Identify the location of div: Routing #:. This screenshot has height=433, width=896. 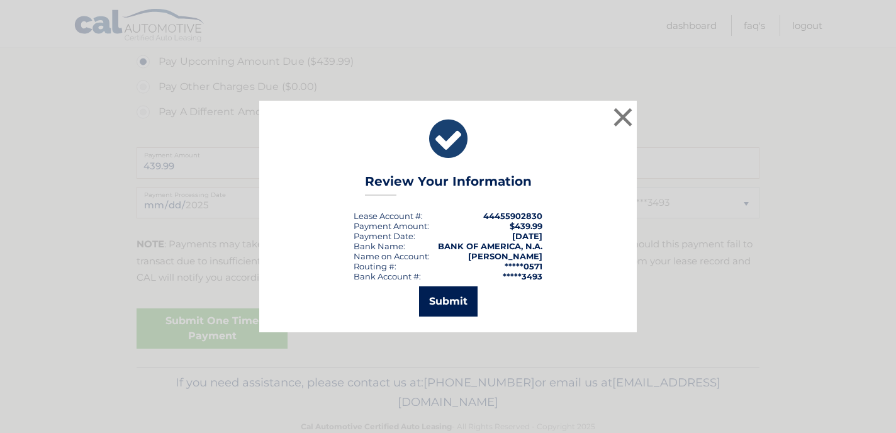
(375, 266).